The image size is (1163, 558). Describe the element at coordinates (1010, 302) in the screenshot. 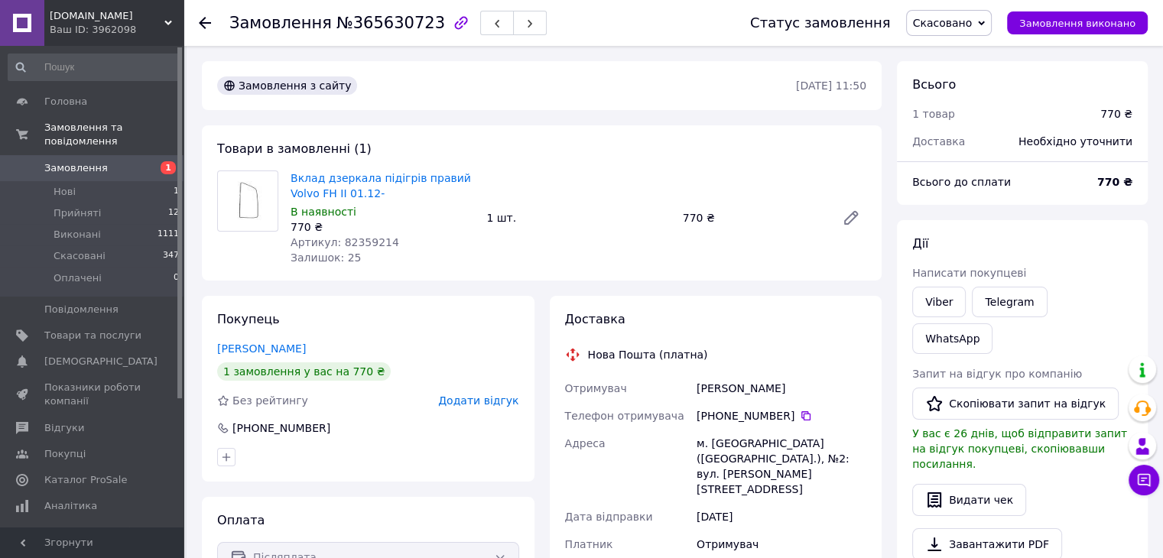

I see `a: Telegram` at that location.